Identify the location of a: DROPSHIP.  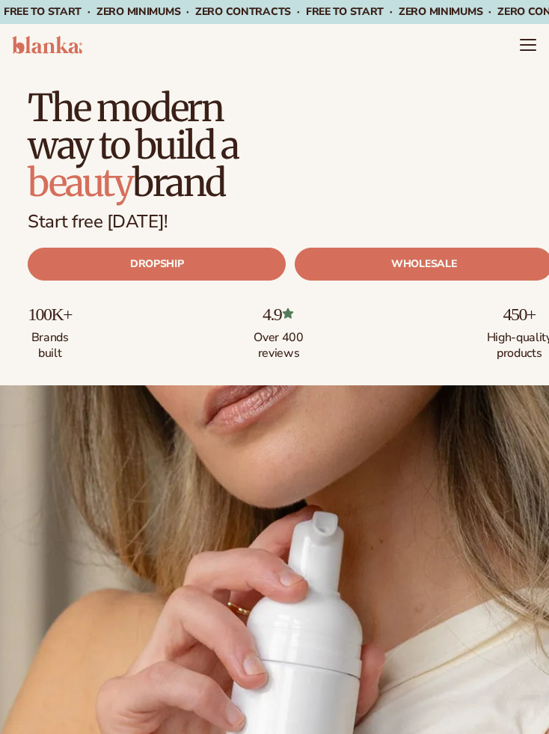
(156, 264).